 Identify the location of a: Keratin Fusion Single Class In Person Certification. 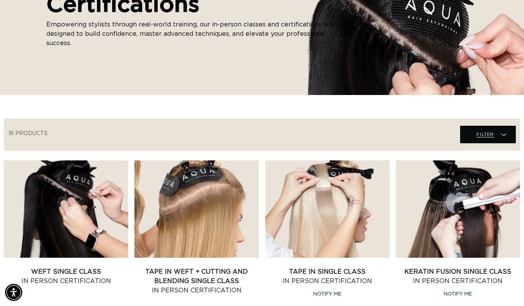
(457, 276).